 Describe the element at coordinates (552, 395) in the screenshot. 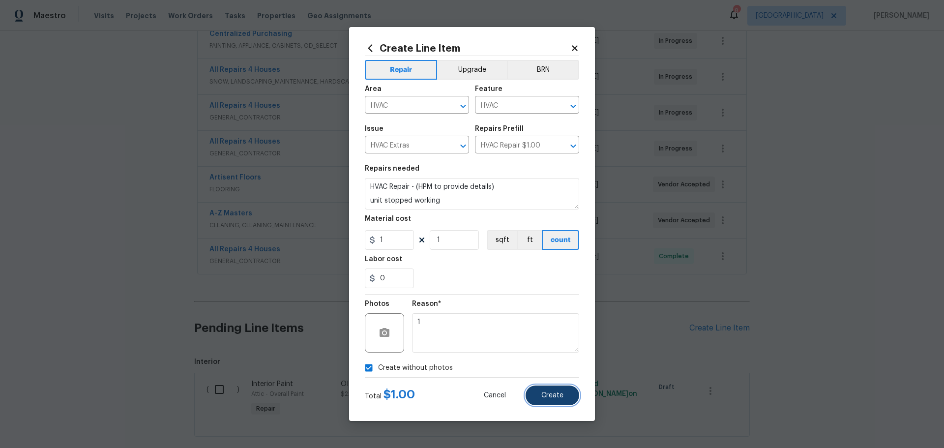

I see `button: Create` at that location.